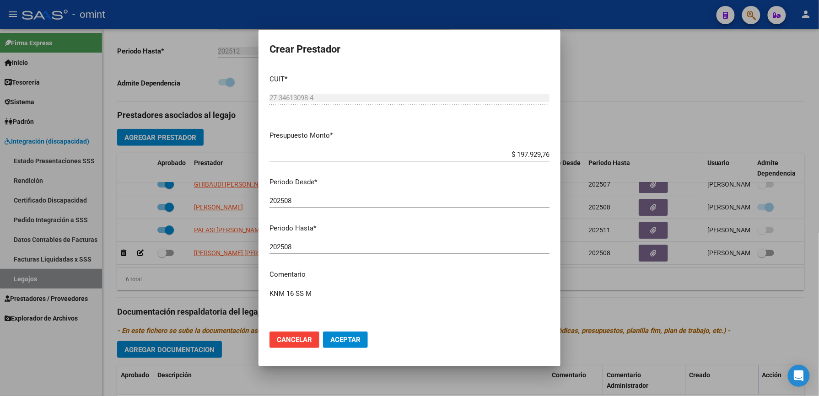 The image size is (819, 396). I want to click on h2: Crear Prestador, so click(410, 49).